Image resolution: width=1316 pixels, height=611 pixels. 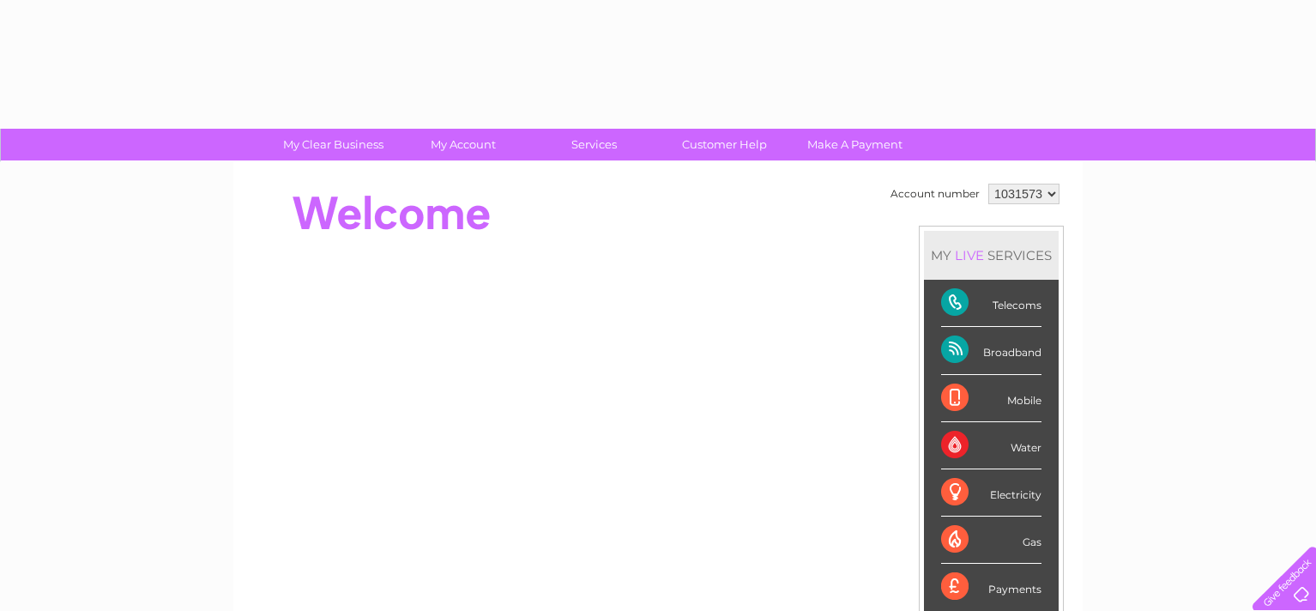 What do you see at coordinates (991, 350) in the screenshot?
I see `div: Broadband` at bounding box center [991, 350].